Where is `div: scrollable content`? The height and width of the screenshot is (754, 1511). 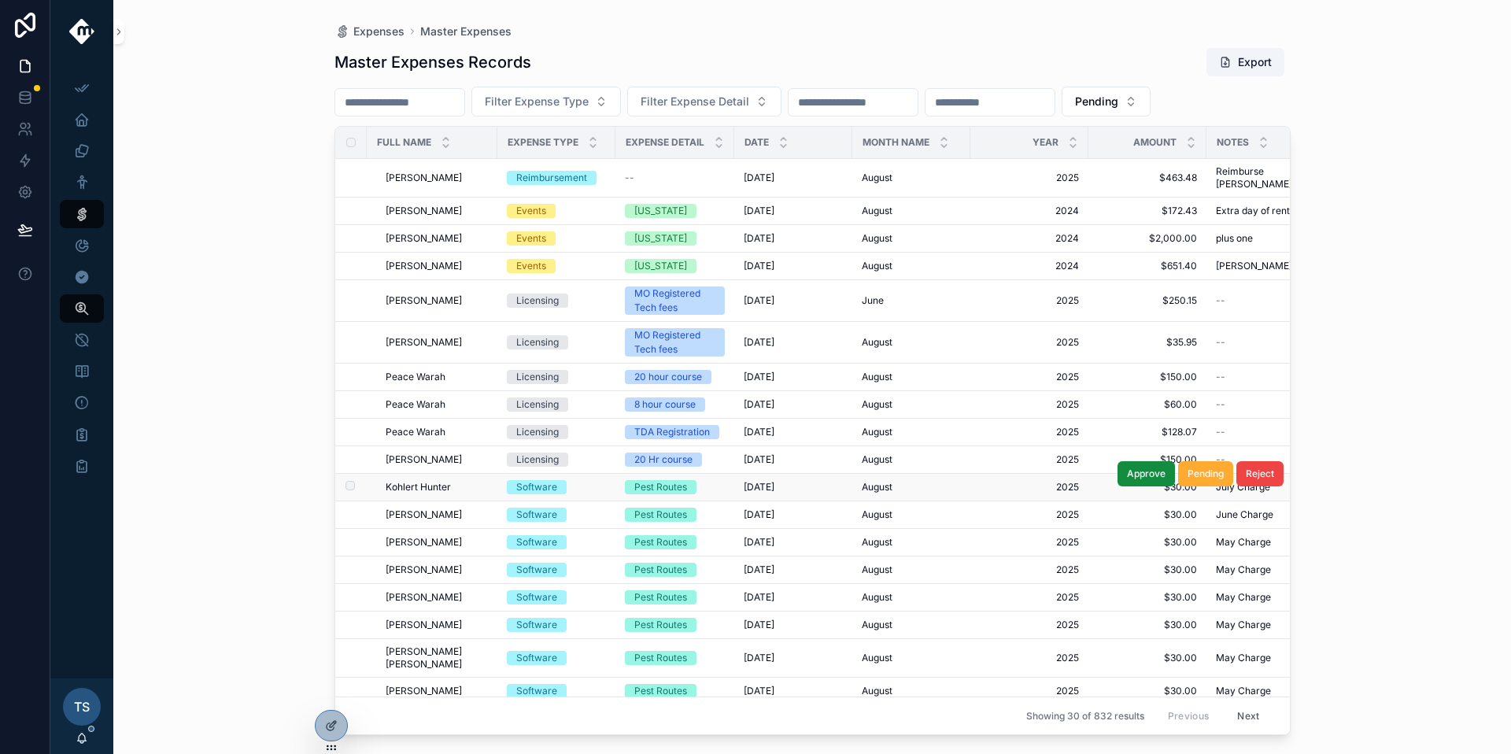
div: scrollable content is located at coordinates (82, 282).